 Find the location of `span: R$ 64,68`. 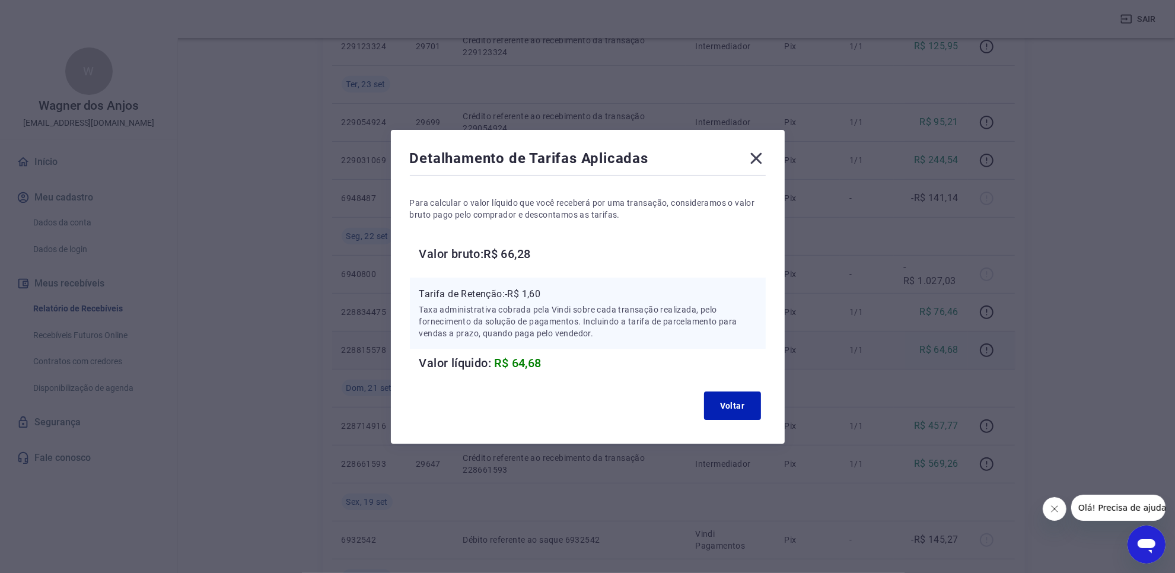

span: R$ 64,68 is located at coordinates (518, 363).